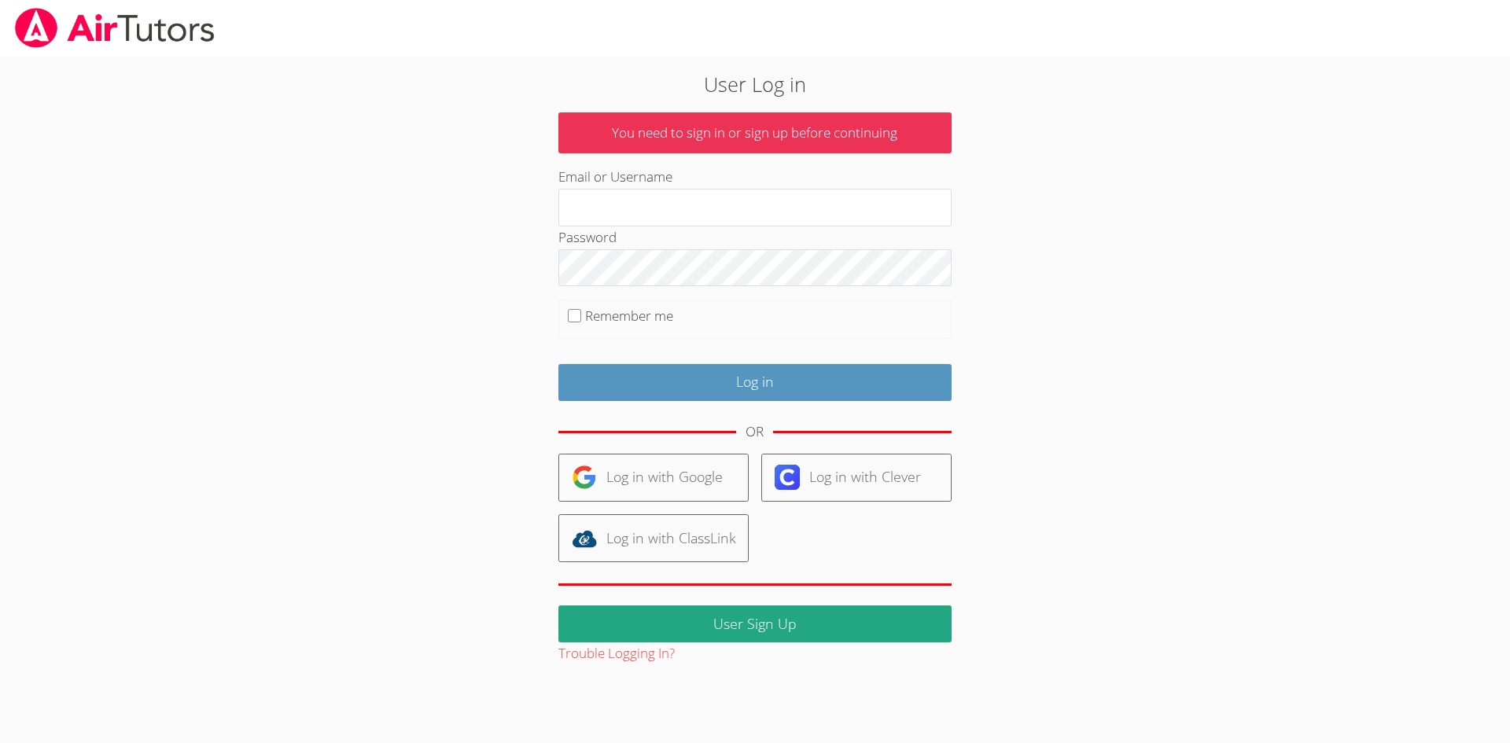  Describe the element at coordinates (617, 654) in the screenshot. I see `button: Trouble Logging In?` at that location.